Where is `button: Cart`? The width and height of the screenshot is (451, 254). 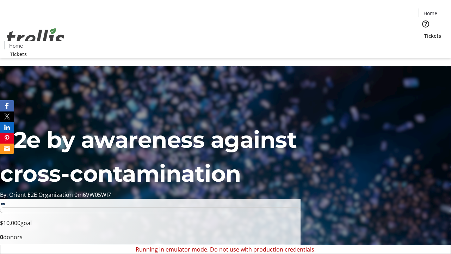
button: Cart is located at coordinates (426, 47).